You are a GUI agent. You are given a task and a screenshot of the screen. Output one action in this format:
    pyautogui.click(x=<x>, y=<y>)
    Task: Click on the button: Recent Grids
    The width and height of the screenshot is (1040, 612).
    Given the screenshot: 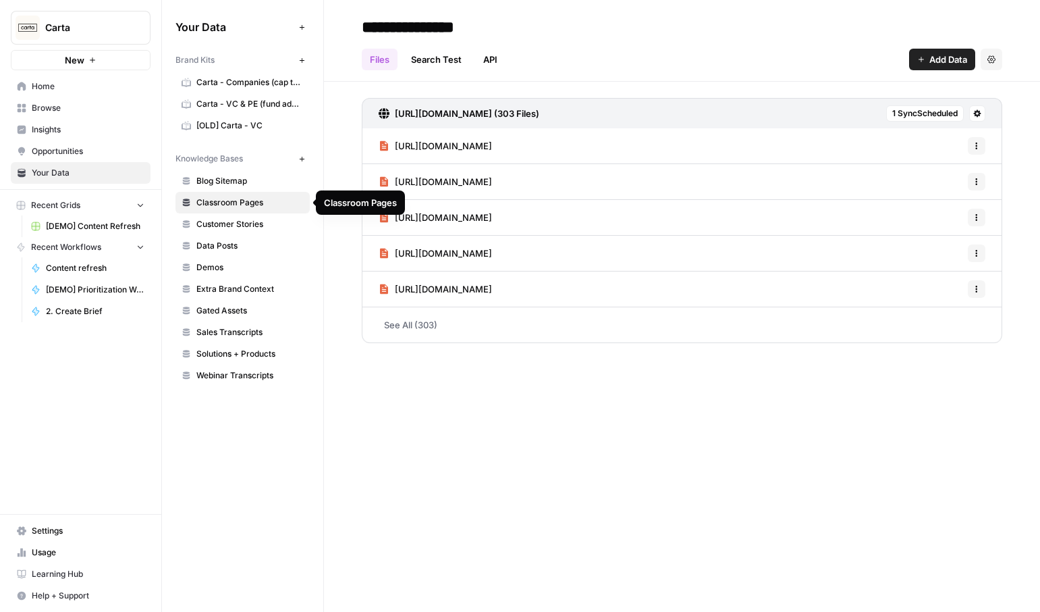 What is the action you would take?
    pyautogui.click(x=80, y=205)
    